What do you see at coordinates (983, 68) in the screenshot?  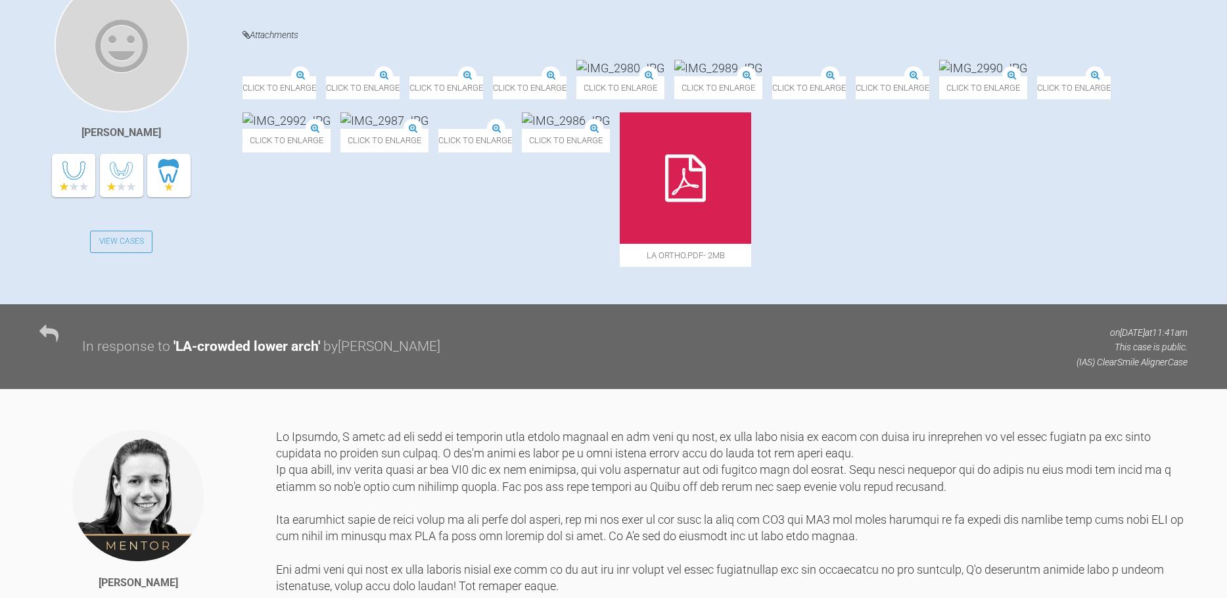 I see `img: IMG_2990.JPG` at bounding box center [983, 68].